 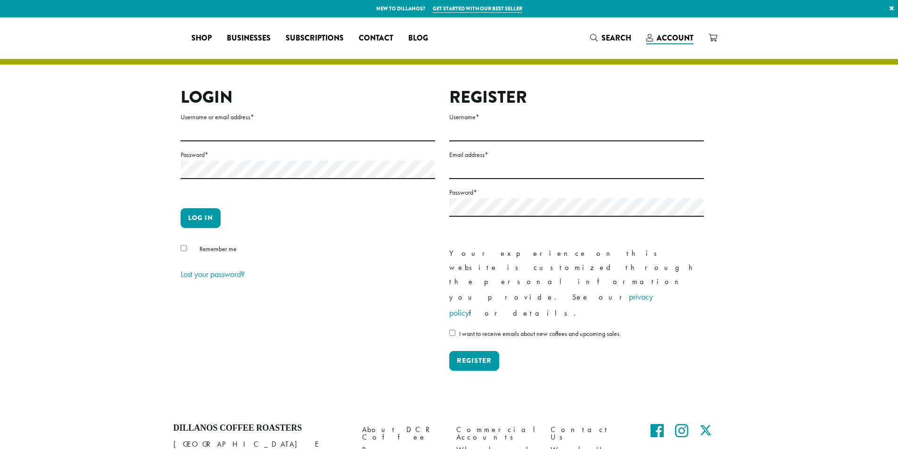 I want to click on input: I want to receive emails about new coffees and upcoming sales., so click(x=452, y=333).